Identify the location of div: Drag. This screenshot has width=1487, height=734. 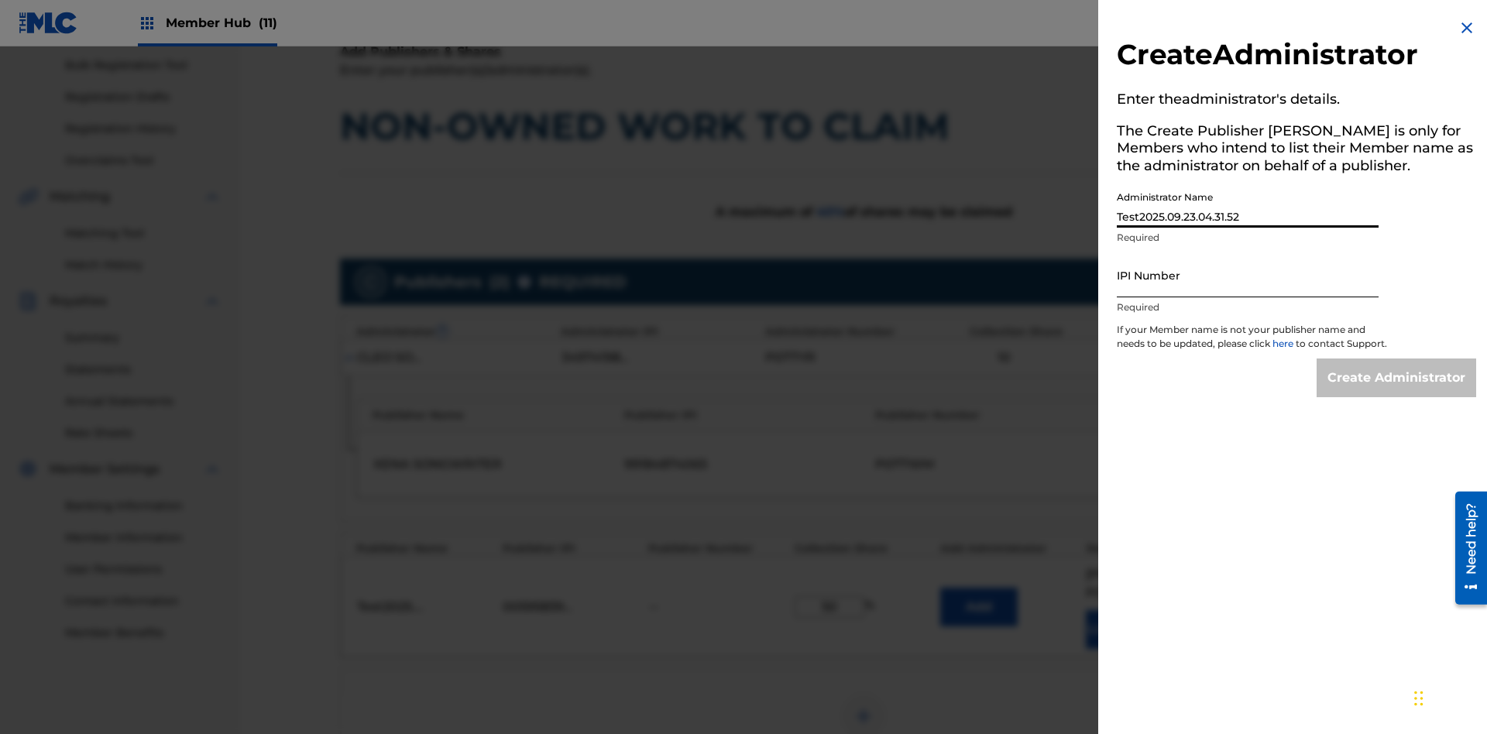
(1418, 698).